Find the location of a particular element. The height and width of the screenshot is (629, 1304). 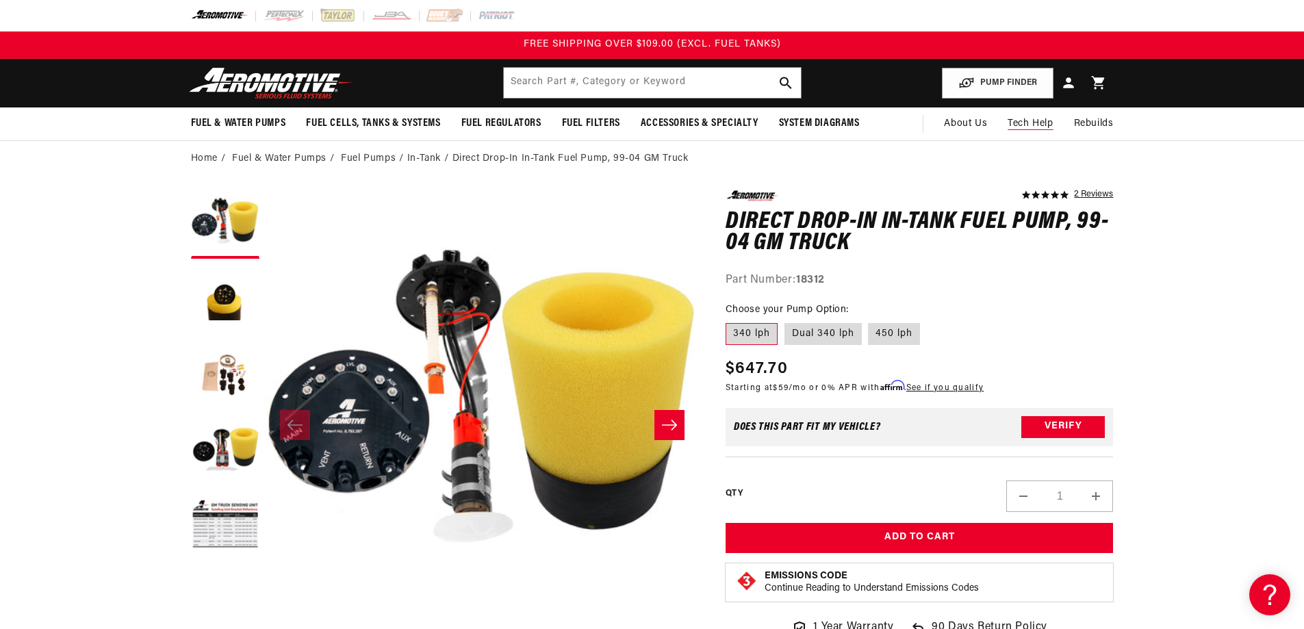

button: Load image 2 in gallery view is located at coordinates (225, 300).